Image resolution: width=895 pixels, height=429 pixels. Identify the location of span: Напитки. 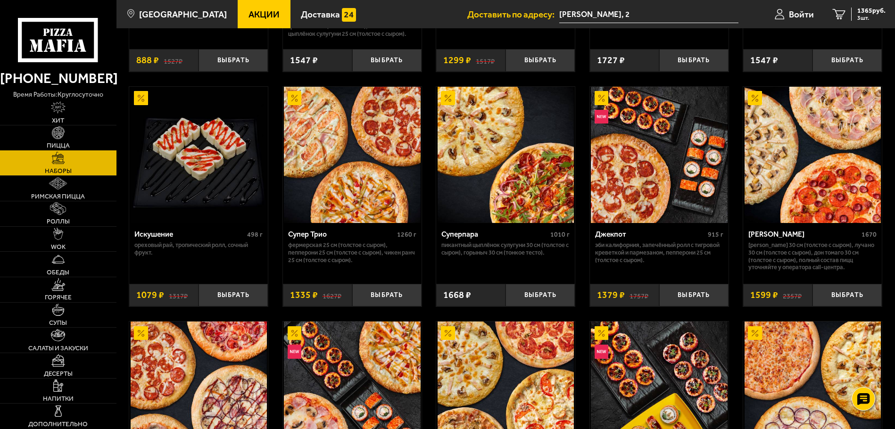
(58, 399).